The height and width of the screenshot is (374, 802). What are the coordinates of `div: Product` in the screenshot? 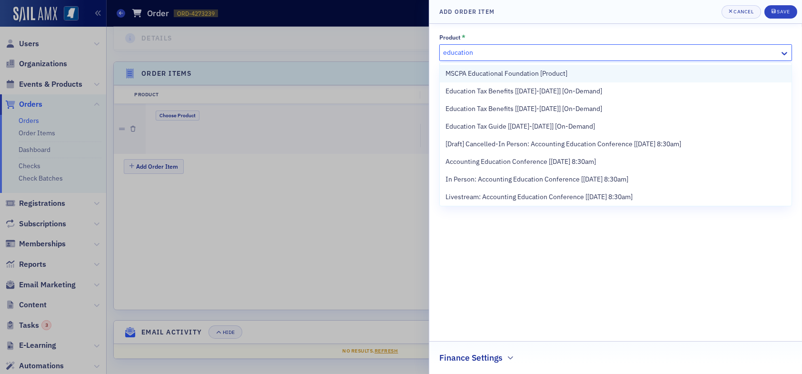 It's located at (450, 37).